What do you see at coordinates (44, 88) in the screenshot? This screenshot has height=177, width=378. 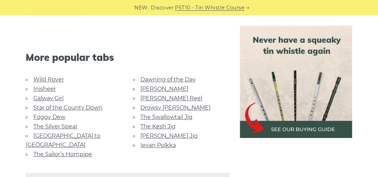 I see `a: Inisheer` at bounding box center [44, 88].